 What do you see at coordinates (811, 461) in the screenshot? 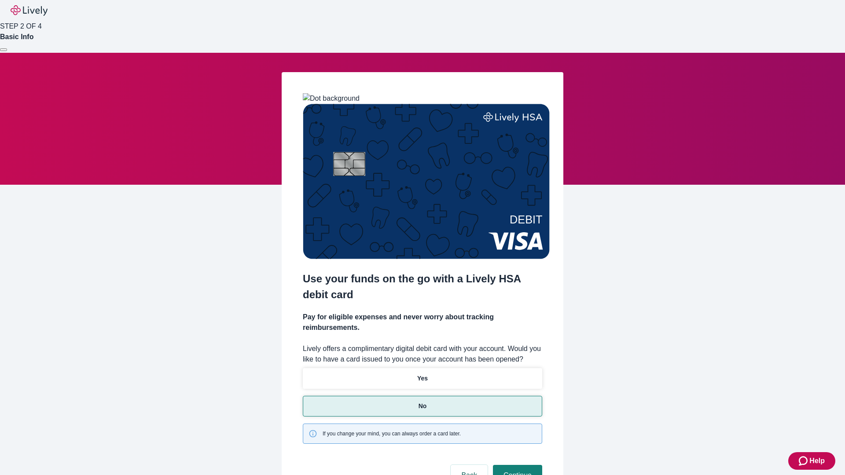
I see `button: Zendesk support iconHelp` at bounding box center [811, 461].